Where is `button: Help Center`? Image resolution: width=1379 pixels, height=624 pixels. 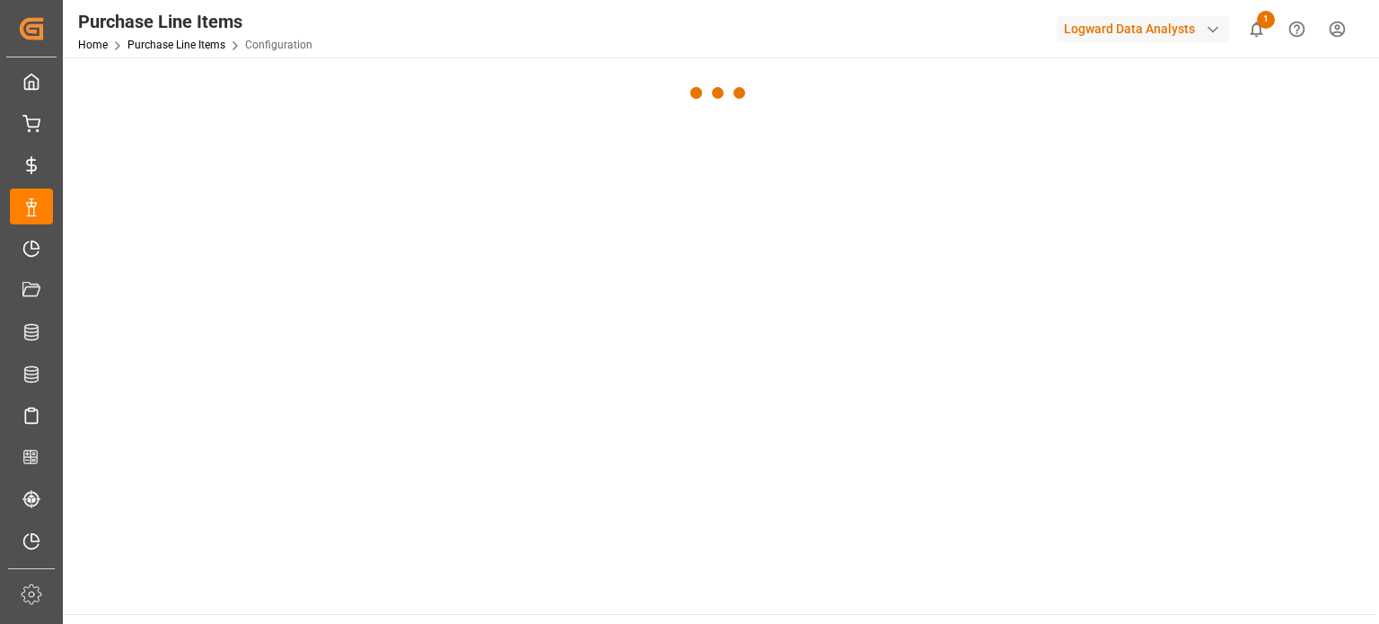 button: Help Center is located at coordinates (1297, 29).